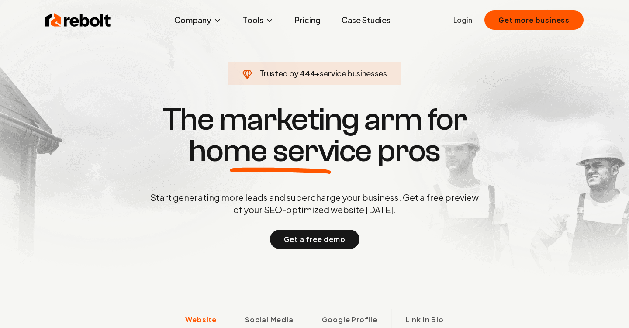  I want to click on span: service businesses, so click(353, 73).